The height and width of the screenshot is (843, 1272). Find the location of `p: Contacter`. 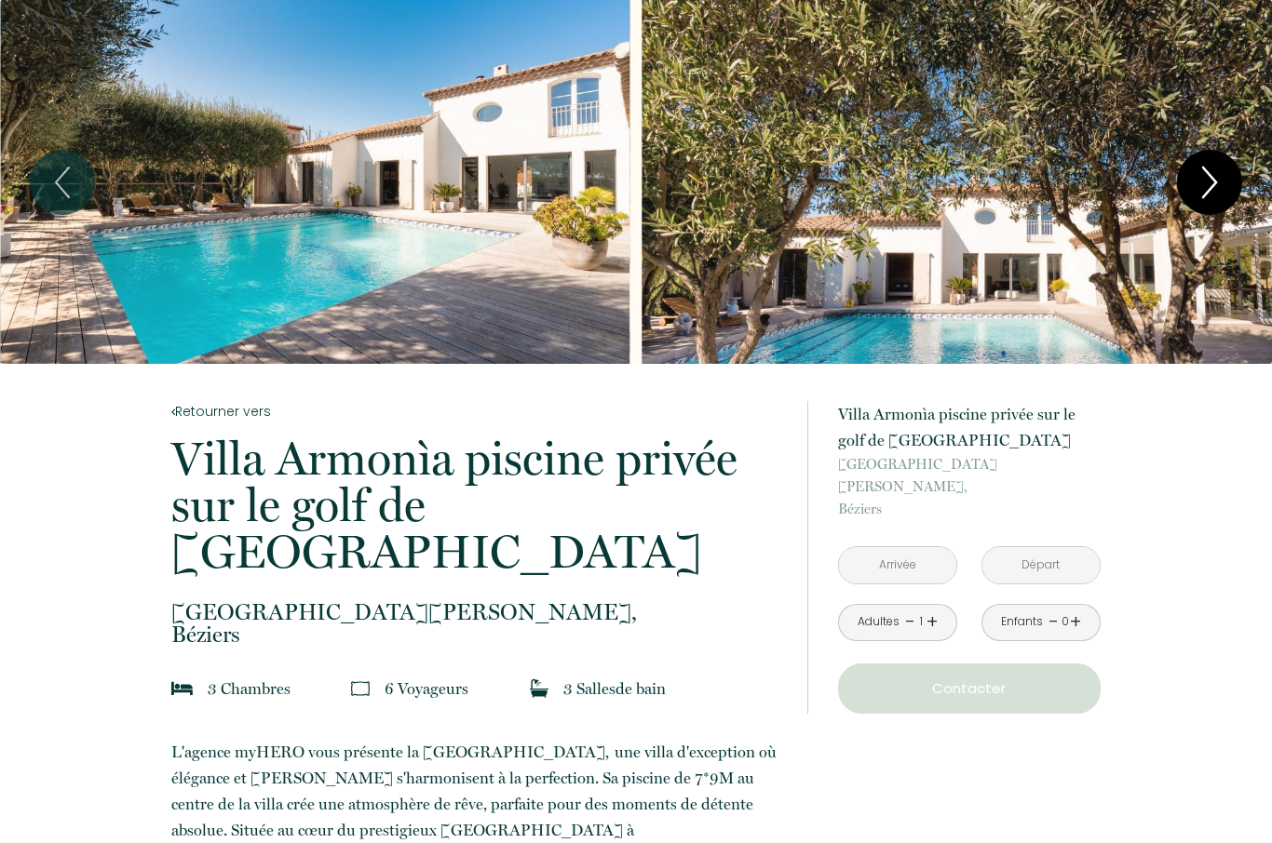

p: Contacter is located at coordinates (969, 689).